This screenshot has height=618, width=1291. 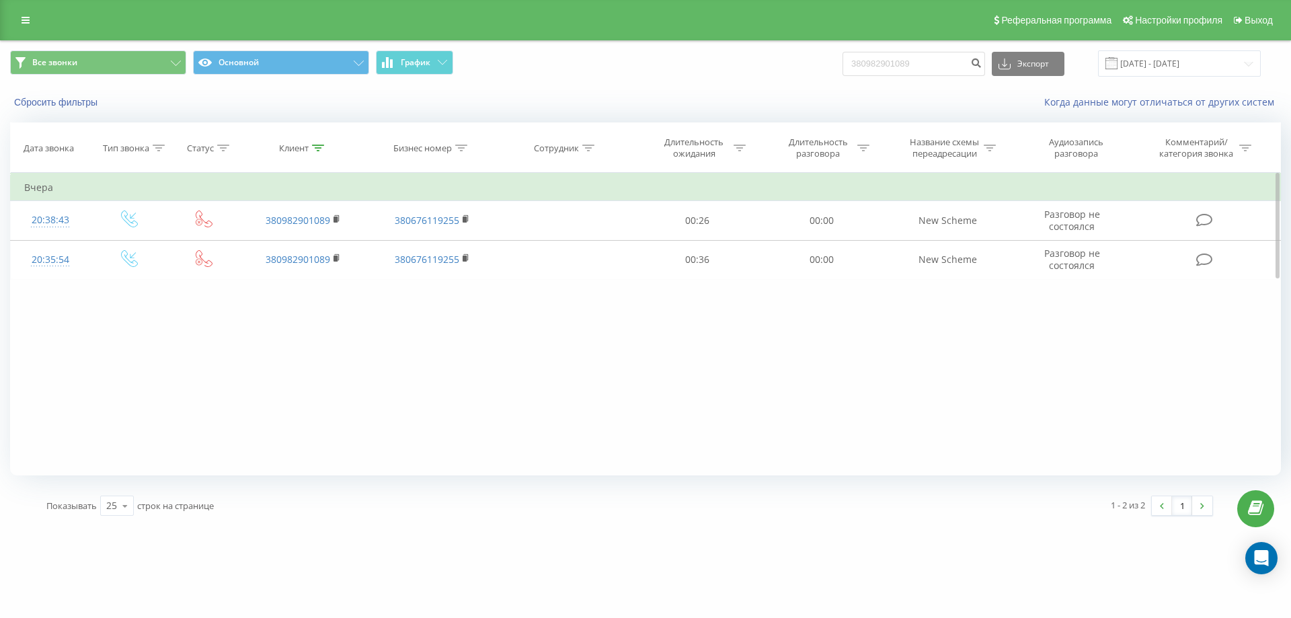 What do you see at coordinates (914, 64) in the screenshot?
I see `input: Поиск по номеру` at bounding box center [914, 64].